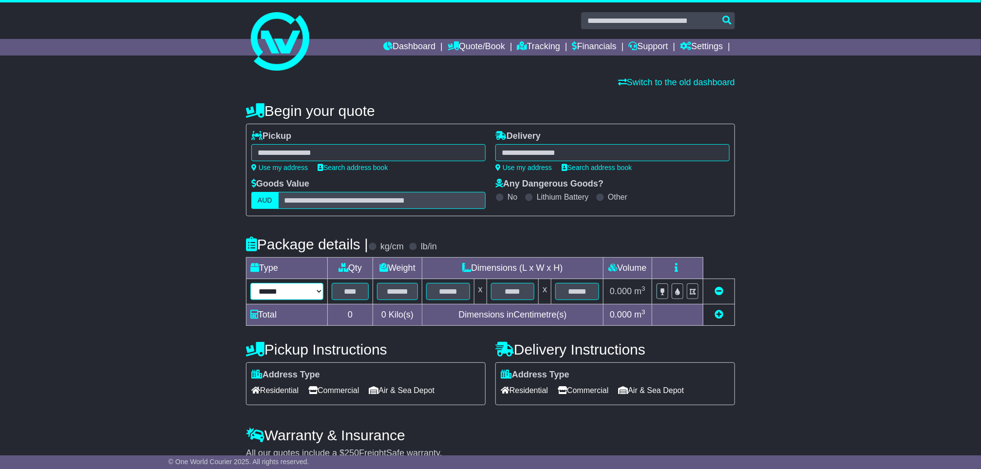 The height and width of the screenshot is (469, 981). Describe the element at coordinates (280, 184) in the screenshot. I see `label: Goods Value` at that location.